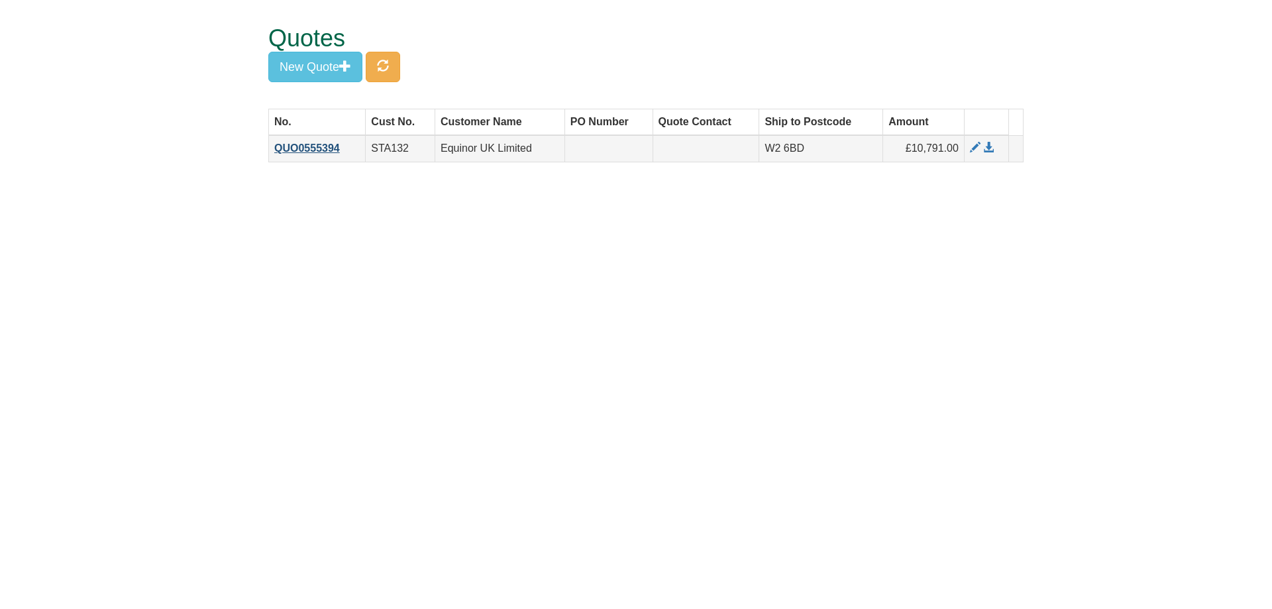 This screenshot has height=609, width=1272. What do you see at coordinates (400, 148) in the screenshot?
I see `td: STA132` at bounding box center [400, 148].